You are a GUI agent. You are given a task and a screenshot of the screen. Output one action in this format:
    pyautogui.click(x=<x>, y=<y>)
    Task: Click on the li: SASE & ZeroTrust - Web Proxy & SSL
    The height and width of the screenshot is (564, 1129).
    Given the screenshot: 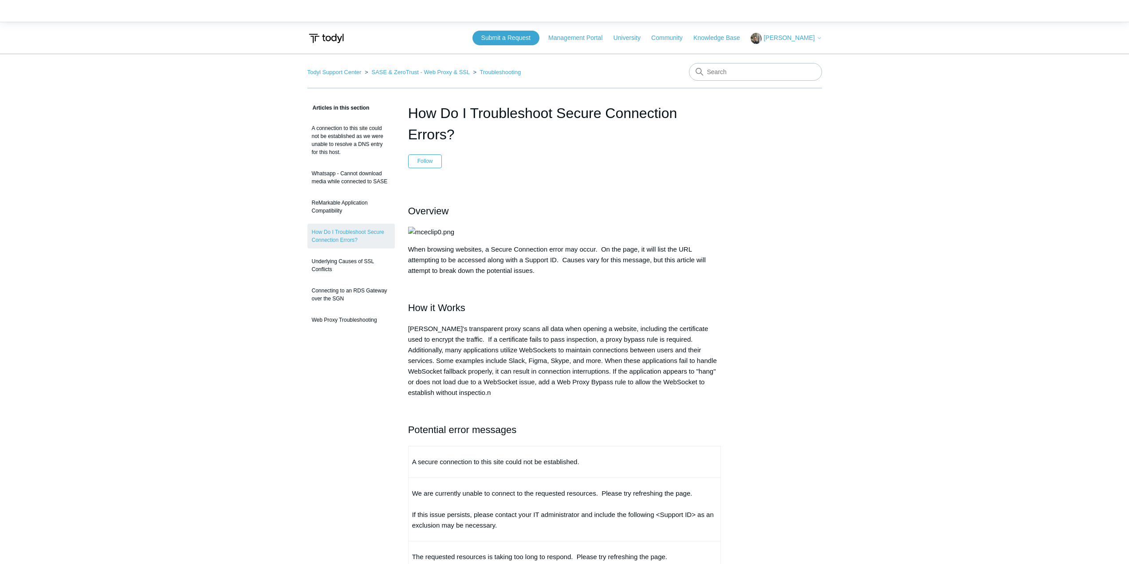 What is the action you would take?
    pyautogui.click(x=417, y=72)
    